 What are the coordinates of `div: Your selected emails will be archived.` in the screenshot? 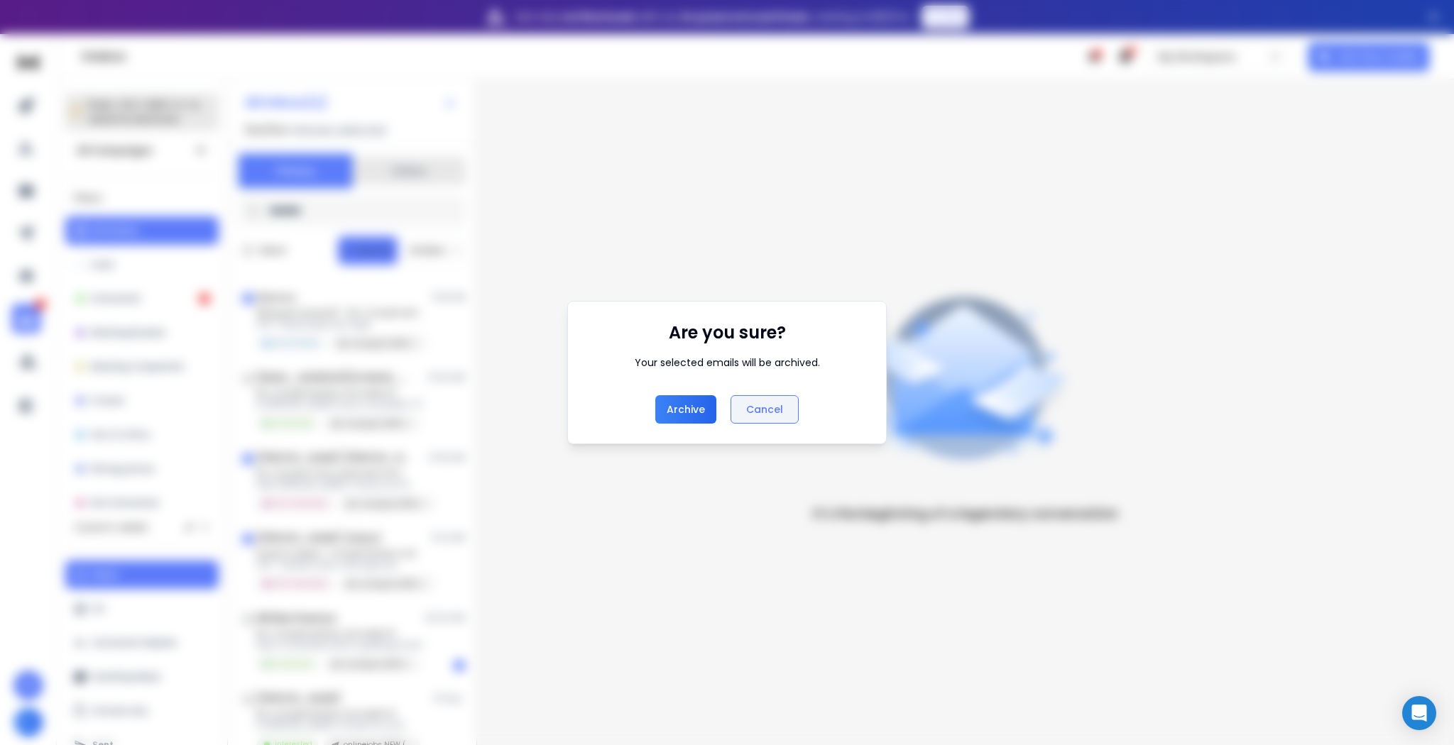 It's located at (727, 363).